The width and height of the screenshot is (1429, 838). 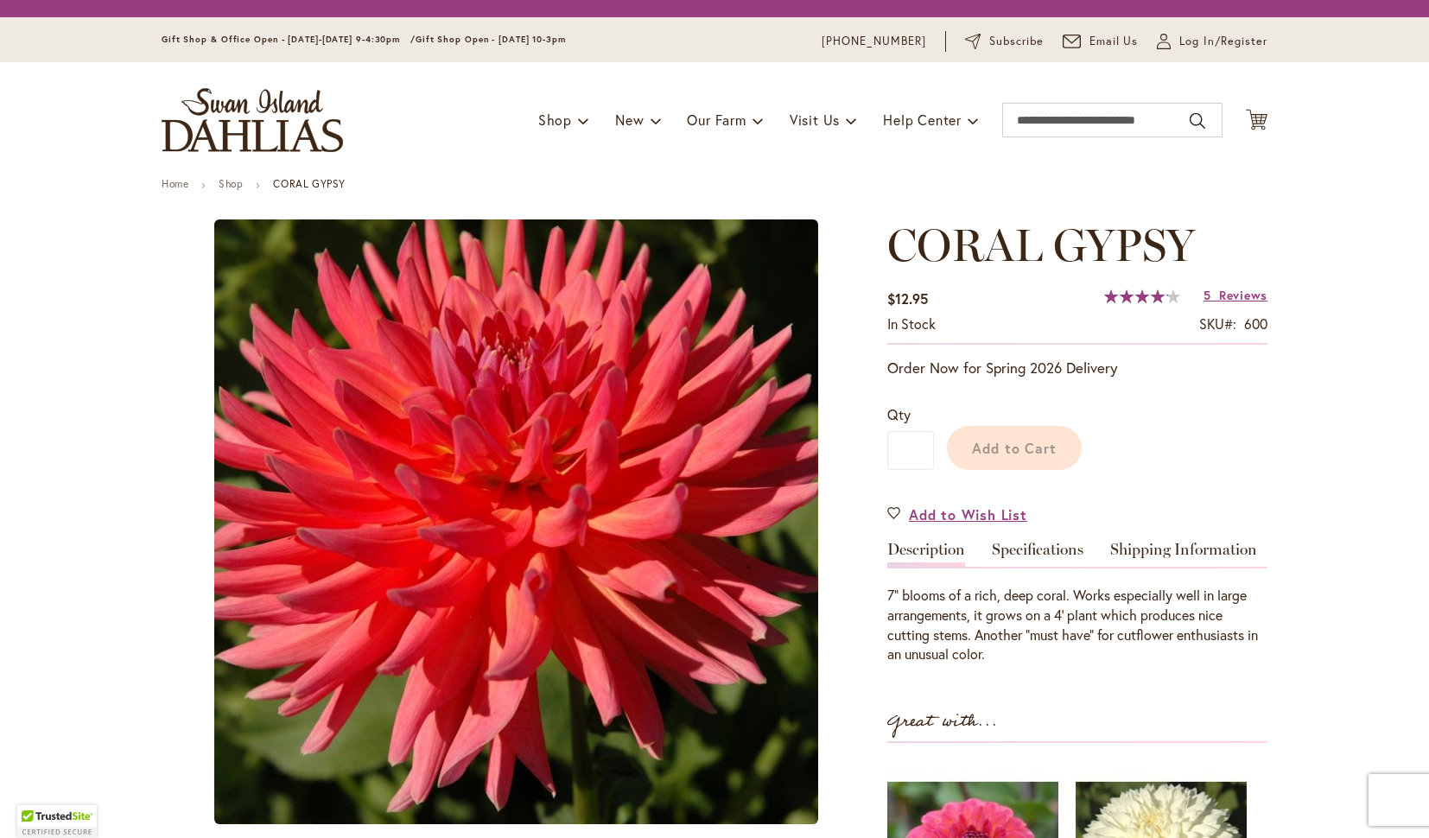 I want to click on a: Specifications, so click(x=1038, y=554).